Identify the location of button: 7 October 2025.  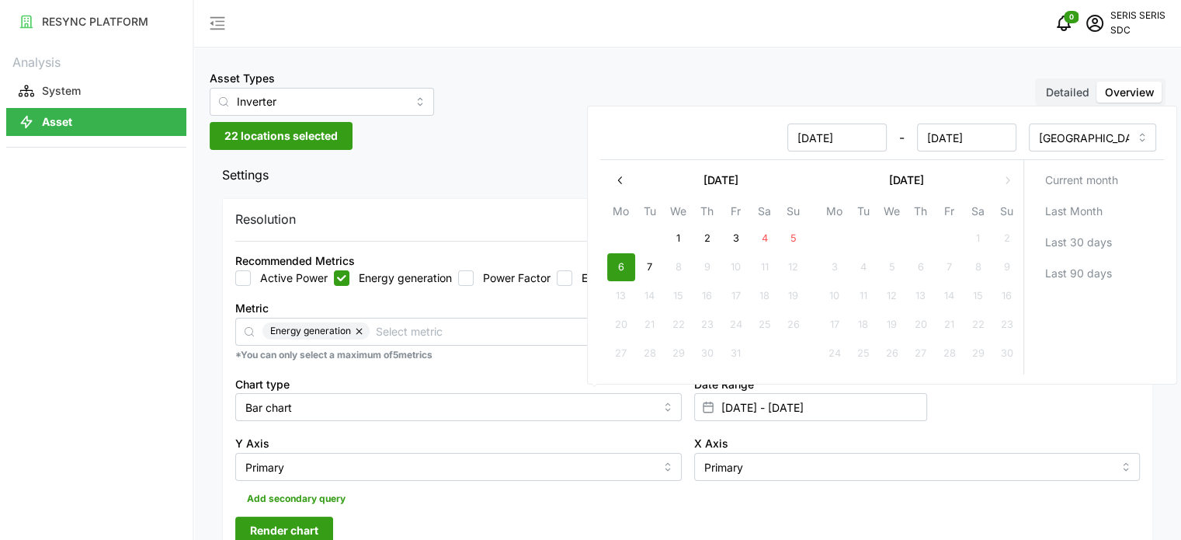
(649, 268).